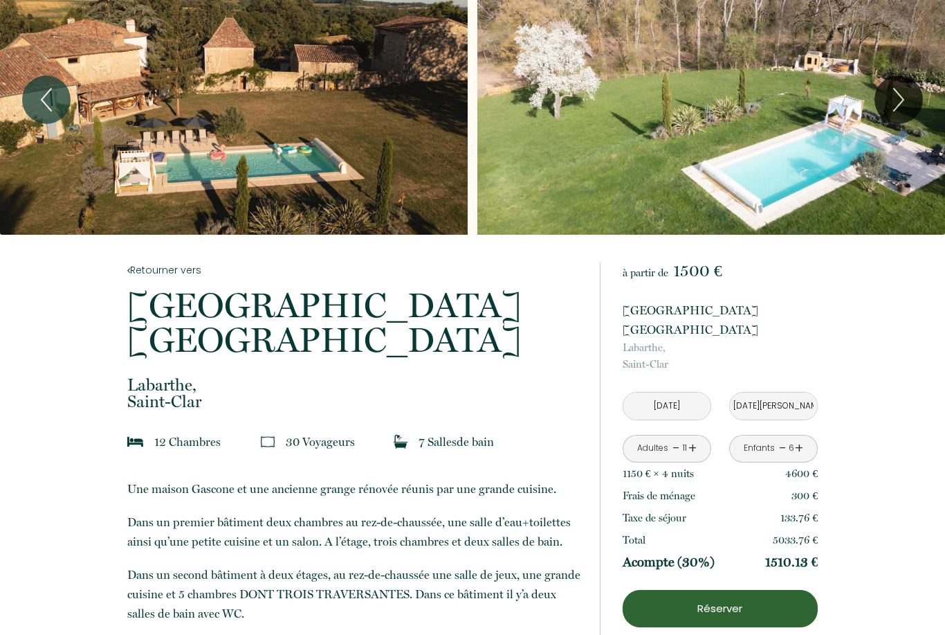 Image resolution: width=945 pixels, height=635 pixels. I want to click on p: 133.76 €, so click(799, 518).